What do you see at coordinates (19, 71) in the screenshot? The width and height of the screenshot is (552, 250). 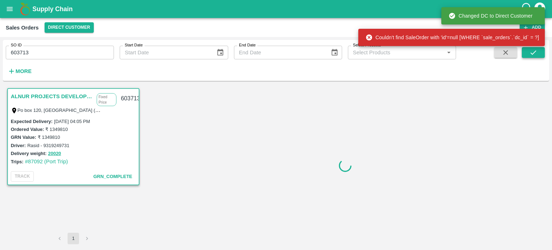 I see `button: More` at bounding box center [19, 71].